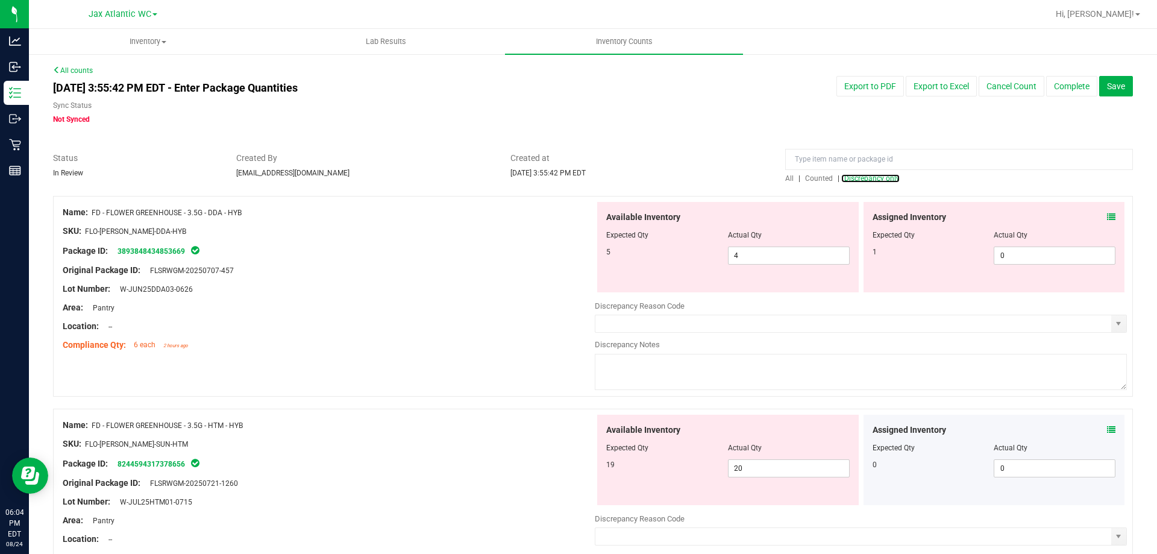 The width and height of the screenshot is (1157, 554). Describe the element at coordinates (120, 14) in the screenshot. I see `span: Jax Atlantic WC` at that location.